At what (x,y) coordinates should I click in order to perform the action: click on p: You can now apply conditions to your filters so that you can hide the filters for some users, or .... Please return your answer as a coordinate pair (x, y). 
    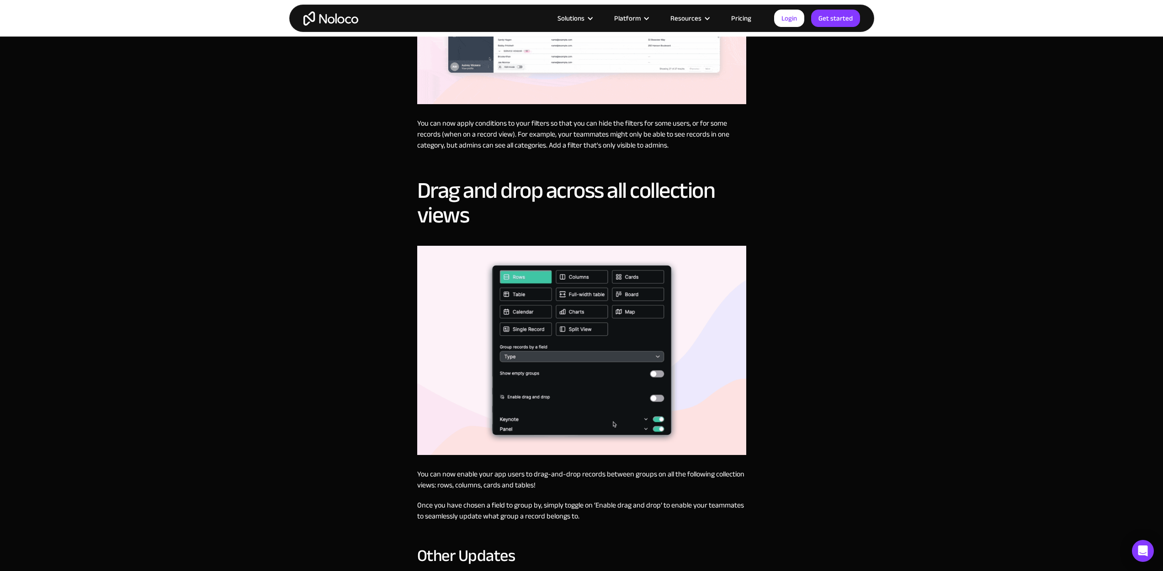
    Looking at the image, I should click on (582, 134).